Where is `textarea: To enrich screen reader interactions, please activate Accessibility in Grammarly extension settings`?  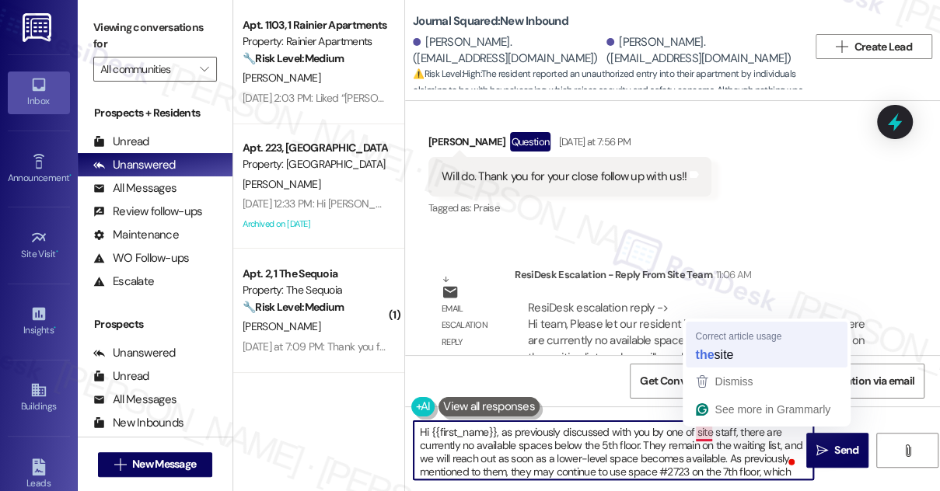 textarea: To enrich screen reader interactions, please activate Accessibility in Grammarly extension settings is located at coordinates (613, 450).